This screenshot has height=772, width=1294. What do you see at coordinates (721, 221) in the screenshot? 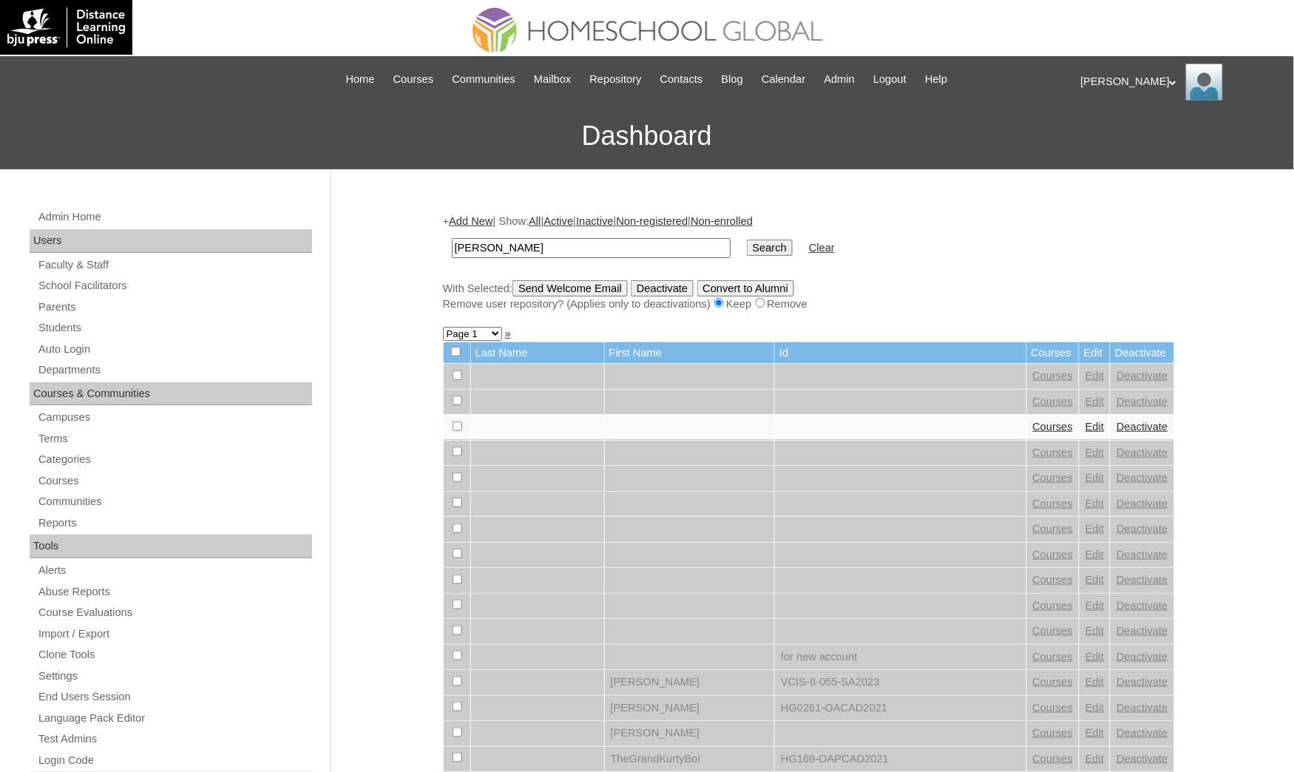
I see `a: Non-enrolled` at bounding box center [721, 221].